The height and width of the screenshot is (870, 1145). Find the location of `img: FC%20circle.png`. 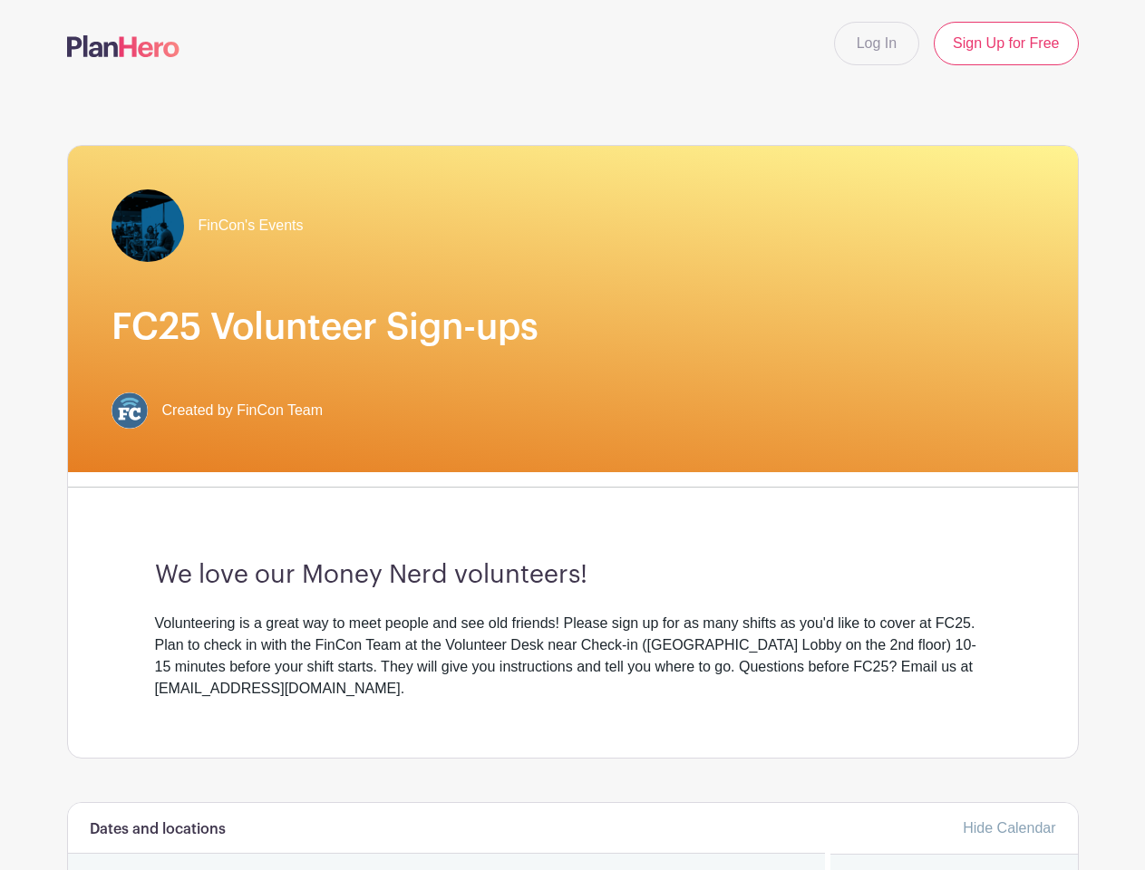

img: FC%20circle.png is located at coordinates (130, 411).